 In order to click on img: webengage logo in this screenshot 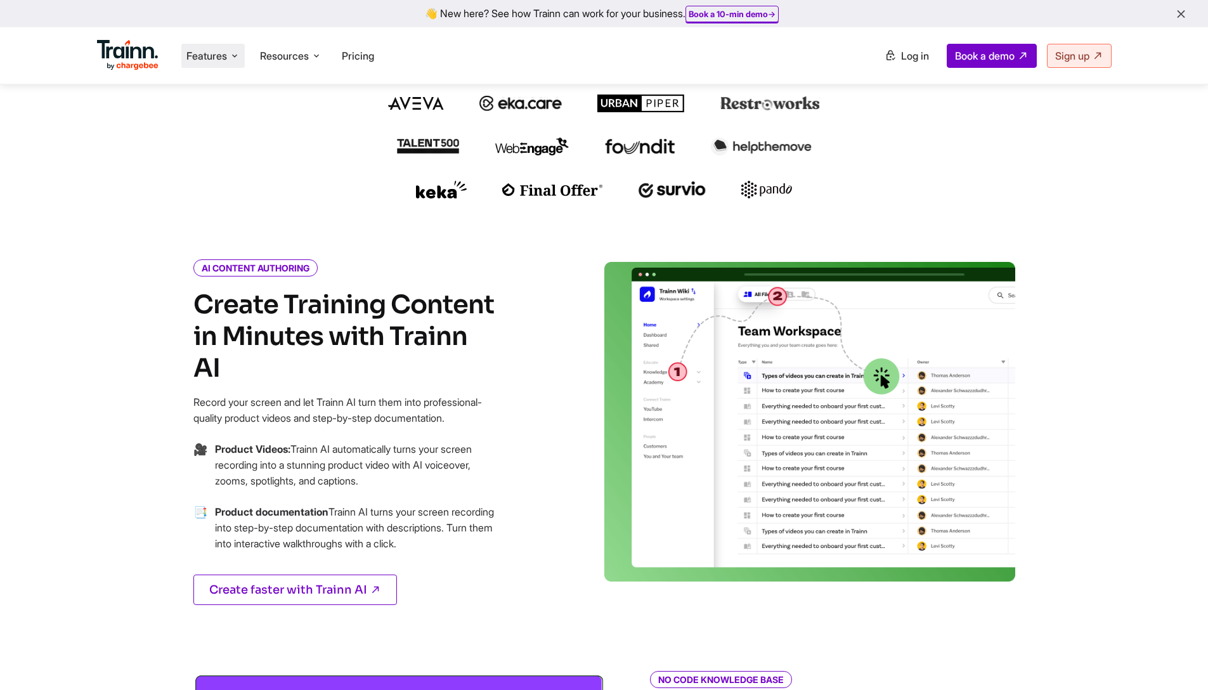, I will do `click(532, 146)`.